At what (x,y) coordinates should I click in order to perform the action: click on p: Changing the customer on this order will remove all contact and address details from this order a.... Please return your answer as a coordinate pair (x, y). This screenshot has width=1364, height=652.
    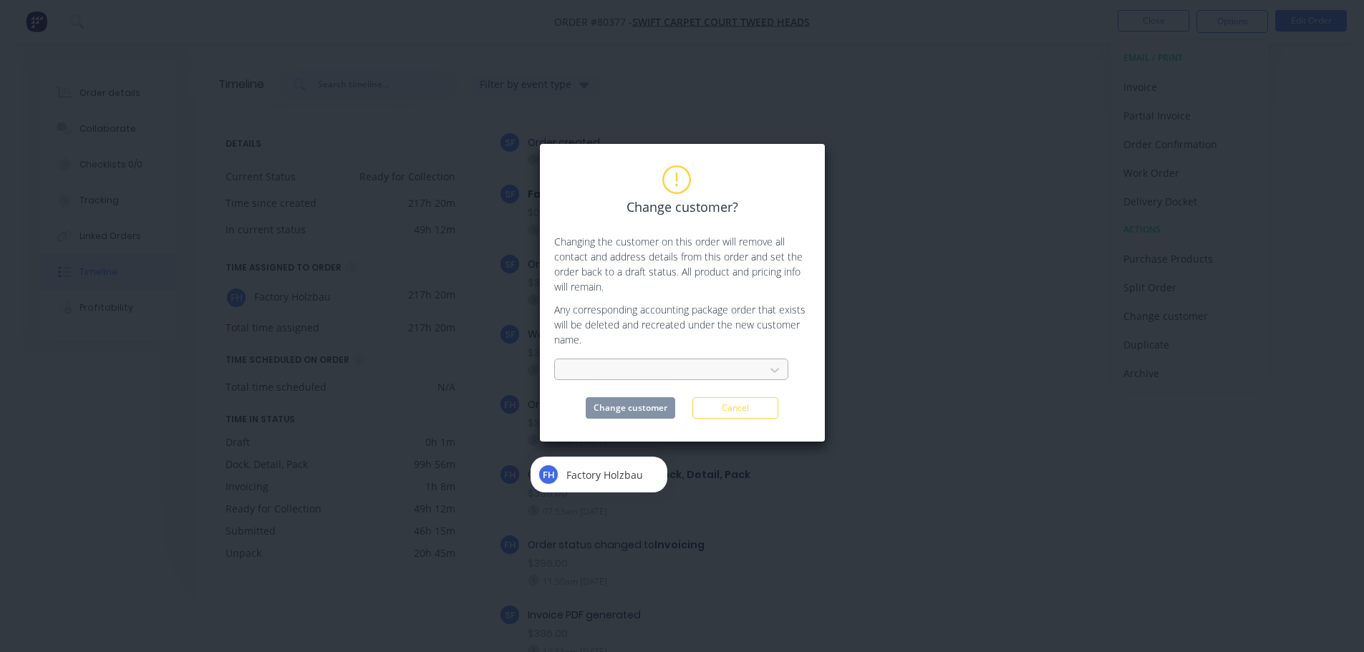
    Looking at the image, I should click on (683, 264).